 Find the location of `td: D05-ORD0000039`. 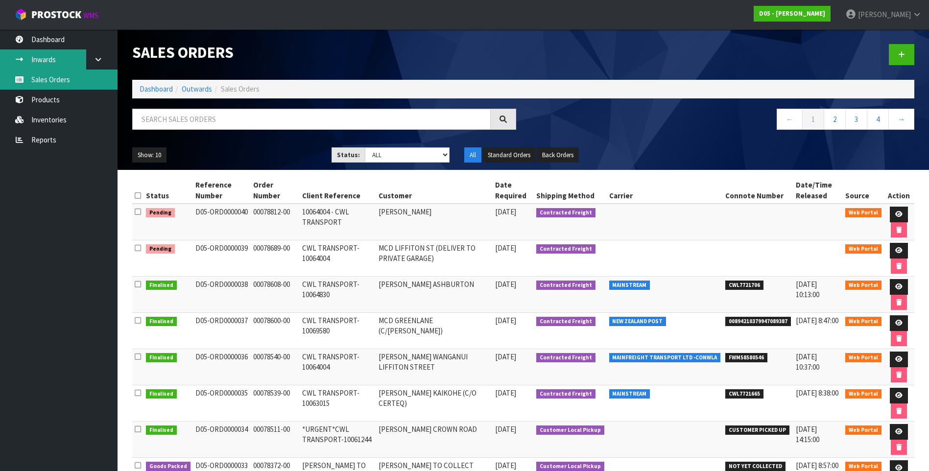

td: D05-ORD0000039 is located at coordinates (222, 259).